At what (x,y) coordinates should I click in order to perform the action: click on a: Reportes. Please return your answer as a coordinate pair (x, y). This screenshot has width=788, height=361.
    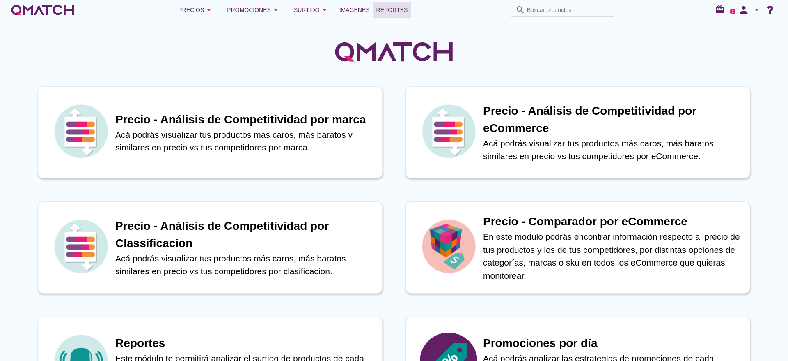
    Looking at the image, I should click on (392, 10).